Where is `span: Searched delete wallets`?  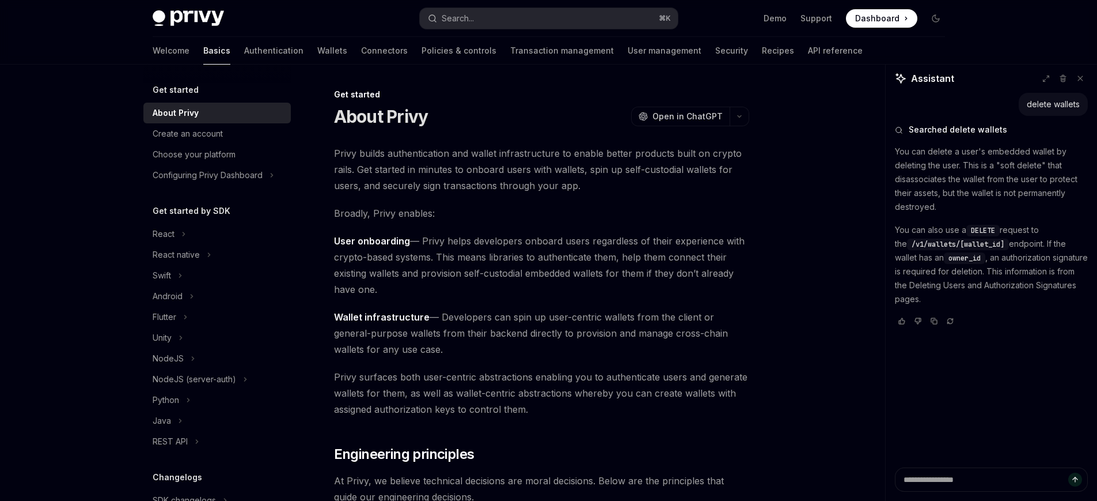 span: Searched delete wallets is located at coordinates (958, 130).